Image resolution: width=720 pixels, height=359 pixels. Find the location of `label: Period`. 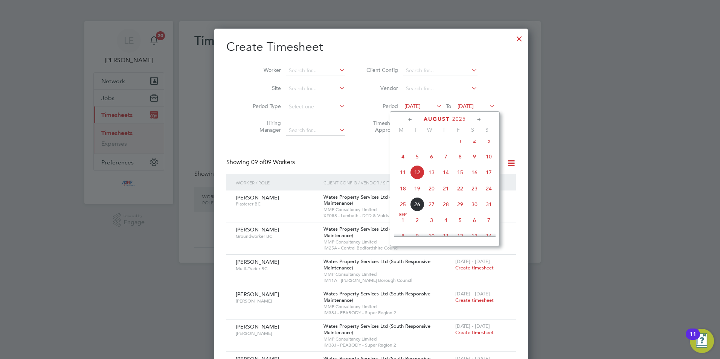

label: Period is located at coordinates (381, 106).